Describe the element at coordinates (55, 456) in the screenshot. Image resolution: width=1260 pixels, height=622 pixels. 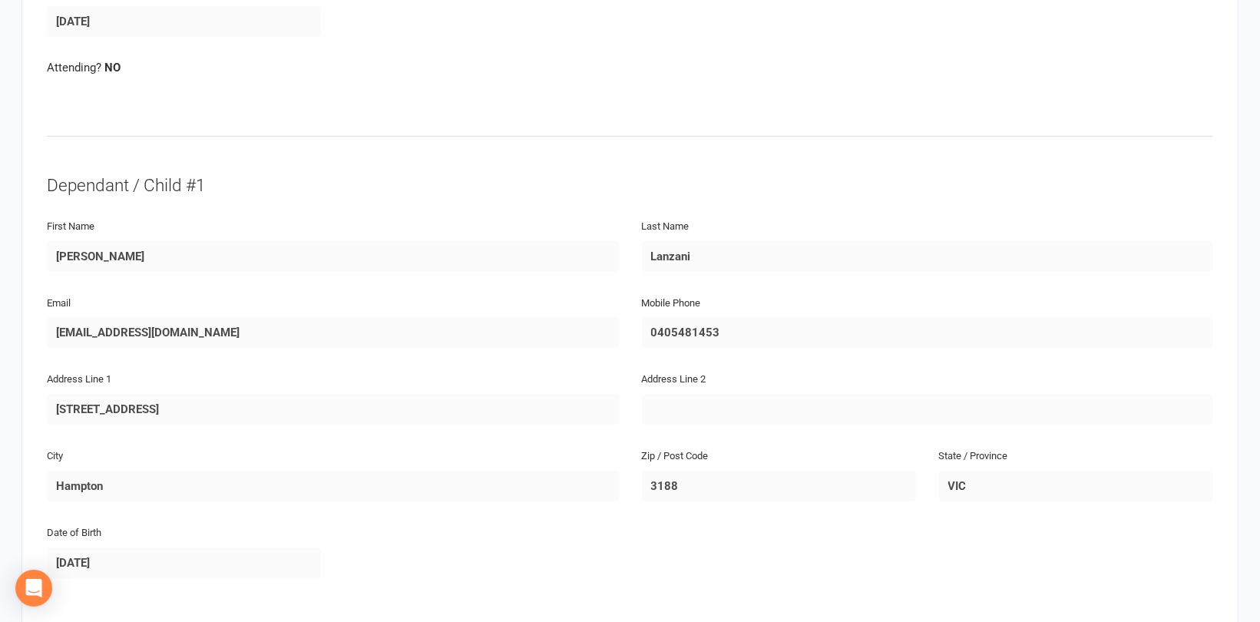
I see `label: City` at that location.